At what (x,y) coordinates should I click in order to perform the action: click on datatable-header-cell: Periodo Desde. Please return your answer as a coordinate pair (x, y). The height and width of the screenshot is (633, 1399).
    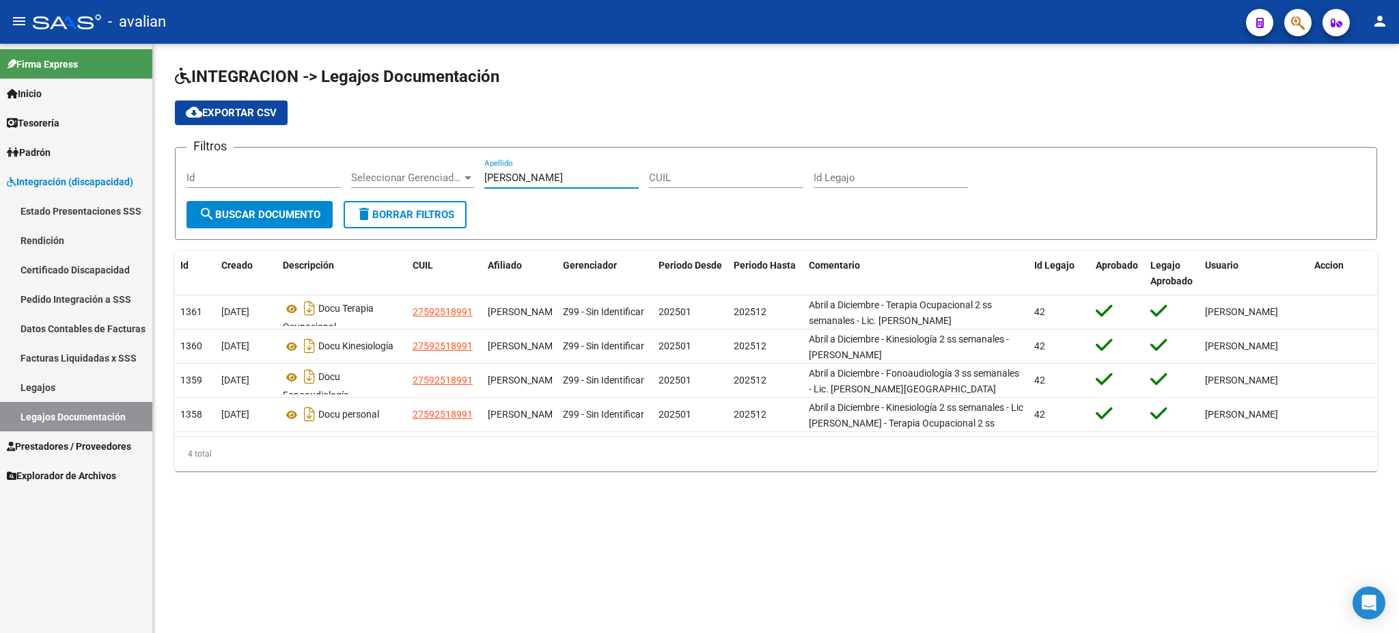
    Looking at the image, I should click on (691, 273).